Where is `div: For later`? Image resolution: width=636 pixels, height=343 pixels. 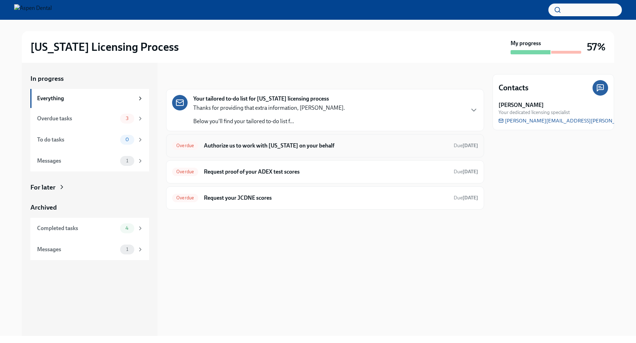
div: For later is located at coordinates (43, 188).